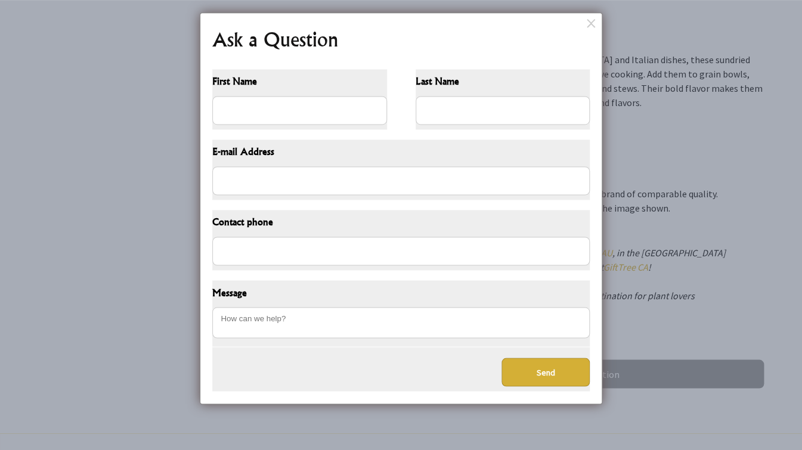  What do you see at coordinates (401, 223) in the screenshot?
I see `span: Contact phone` at bounding box center [401, 223].